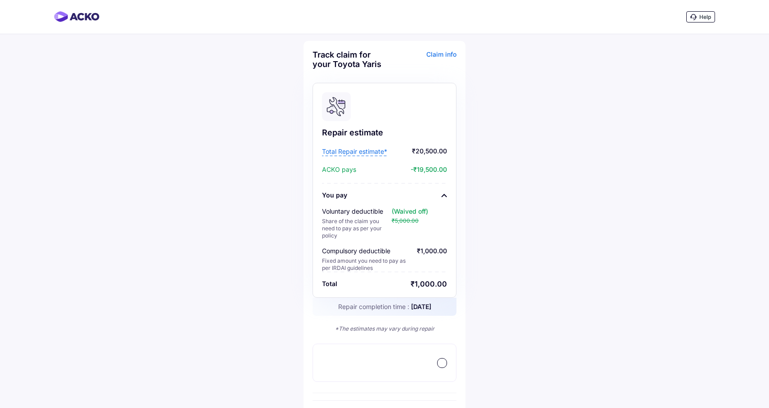 The width and height of the screenshot is (769, 408). Describe the element at coordinates (410, 211) in the screenshot. I see `span: (Waived off)` at that location.